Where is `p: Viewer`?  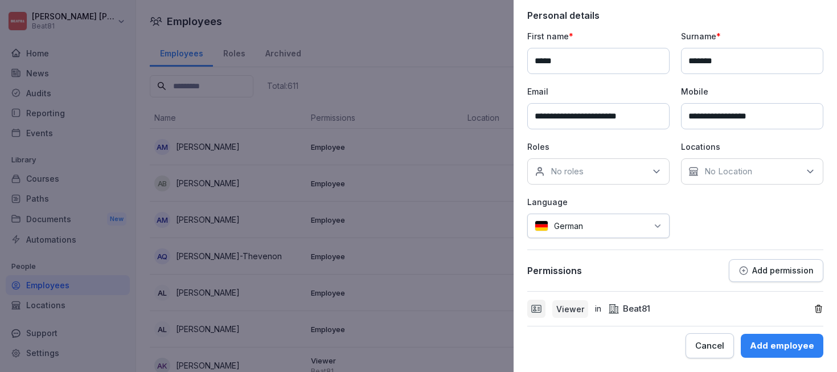
p: Viewer is located at coordinates (570, 308).